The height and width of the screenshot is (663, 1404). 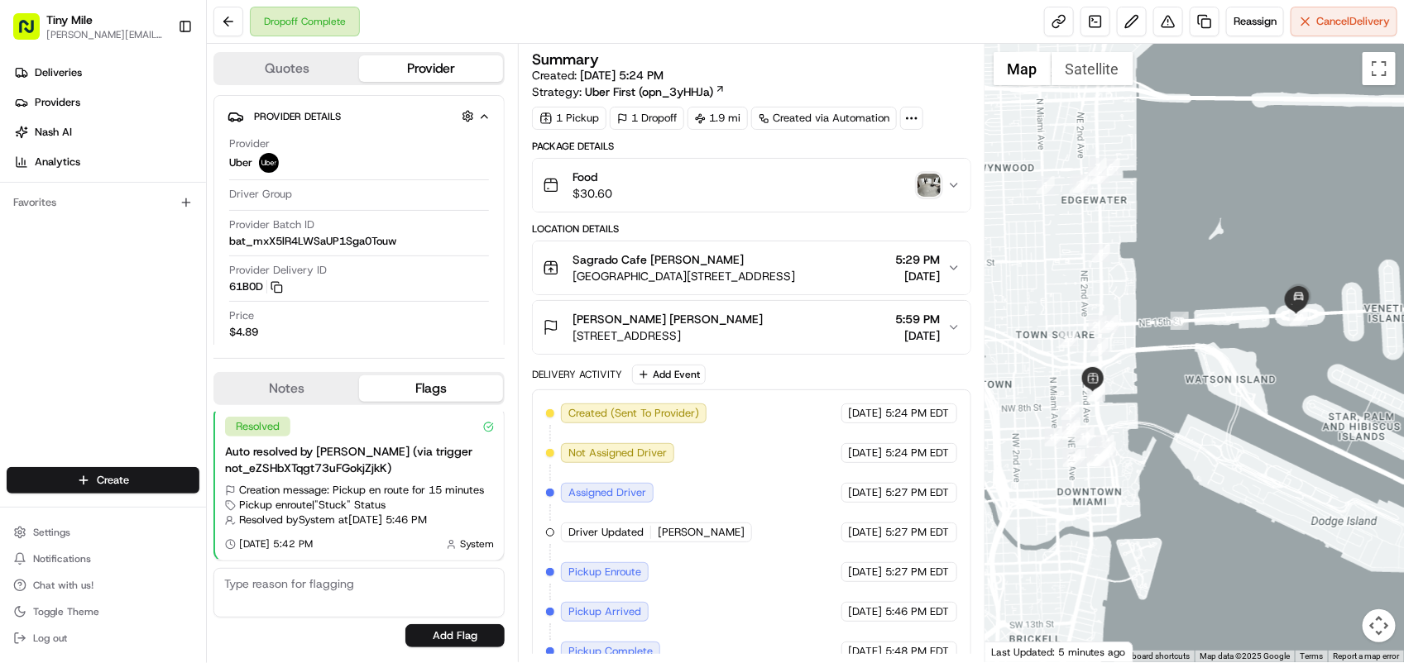 What do you see at coordinates (30, 299) in the screenshot?
I see `img: Angelique Valdez` at bounding box center [30, 299].